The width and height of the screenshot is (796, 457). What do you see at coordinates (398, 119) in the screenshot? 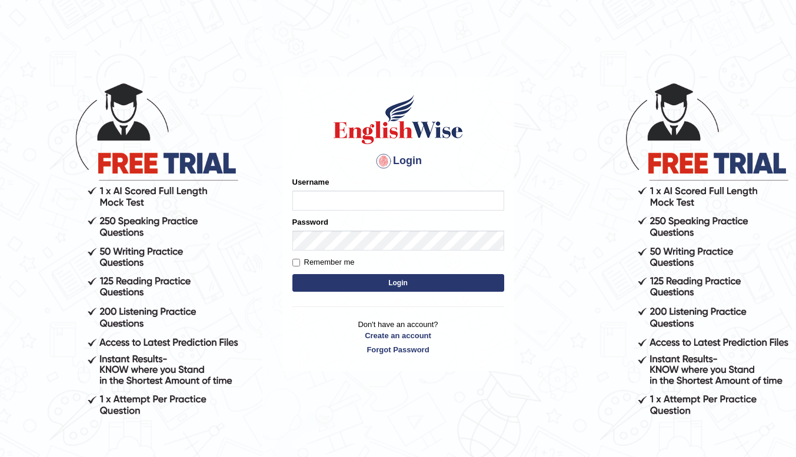
I see `img: Logo of English Wise sign in for intelligent practice with AI` at bounding box center [398, 119].